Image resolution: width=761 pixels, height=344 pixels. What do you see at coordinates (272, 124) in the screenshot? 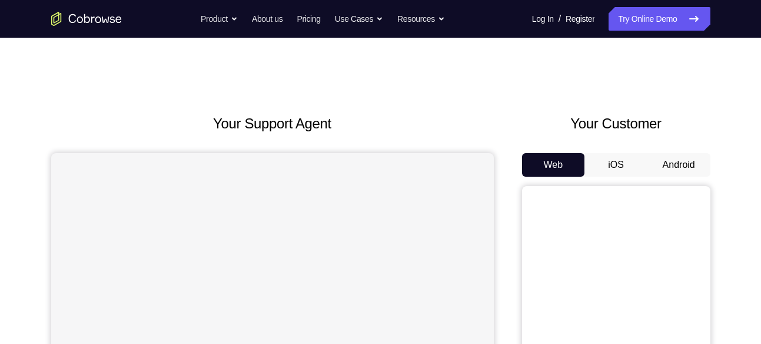
I see `h2: Your Support Agent` at bounding box center [272, 124].